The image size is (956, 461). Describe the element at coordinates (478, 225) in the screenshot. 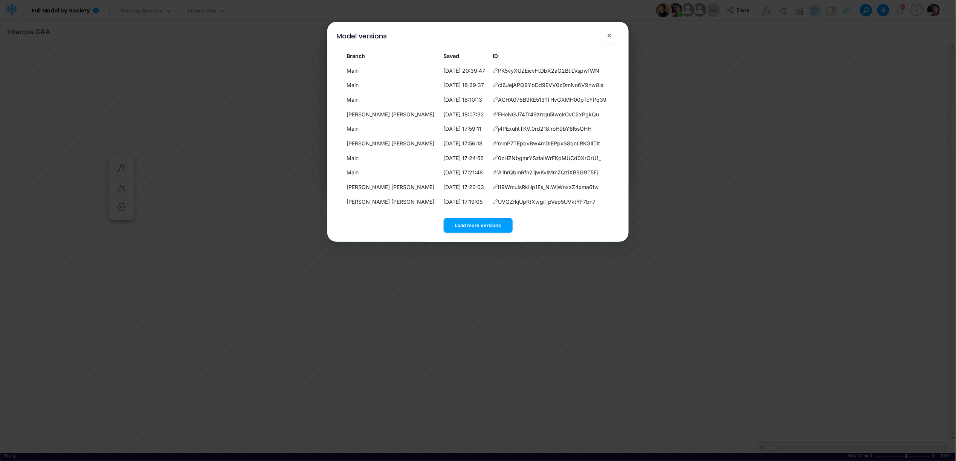

I see `button: Load more versions` at that location.